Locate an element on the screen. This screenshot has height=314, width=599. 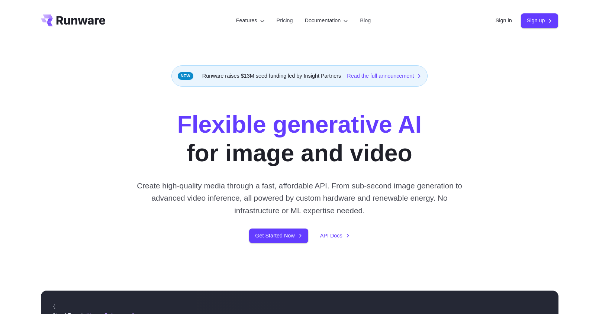
a: Pricing is located at coordinates (285, 20).